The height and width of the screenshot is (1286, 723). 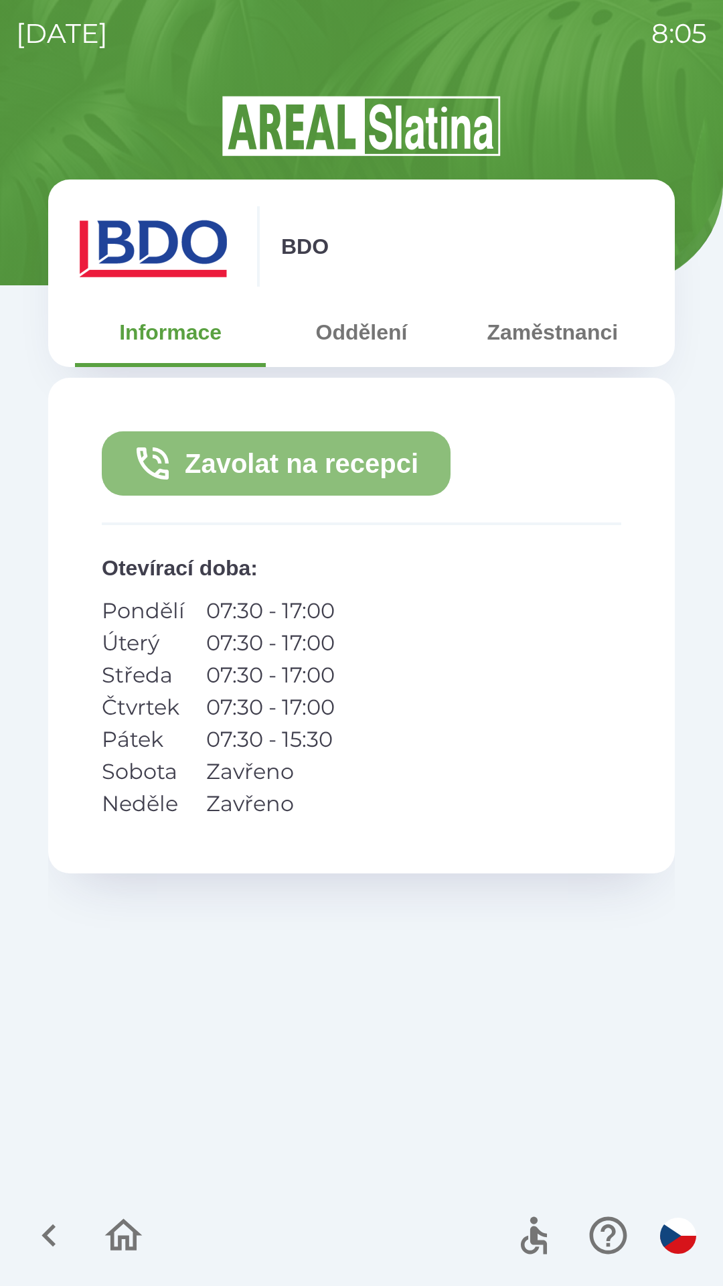 What do you see at coordinates (143, 643) in the screenshot?
I see `p: Úterý` at bounding box center [143, 643].